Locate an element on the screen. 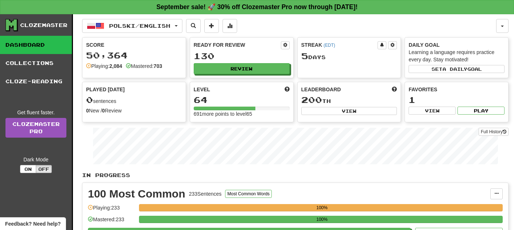 The image size is (514, 230). span: Level is located at coordinates (202, 89).